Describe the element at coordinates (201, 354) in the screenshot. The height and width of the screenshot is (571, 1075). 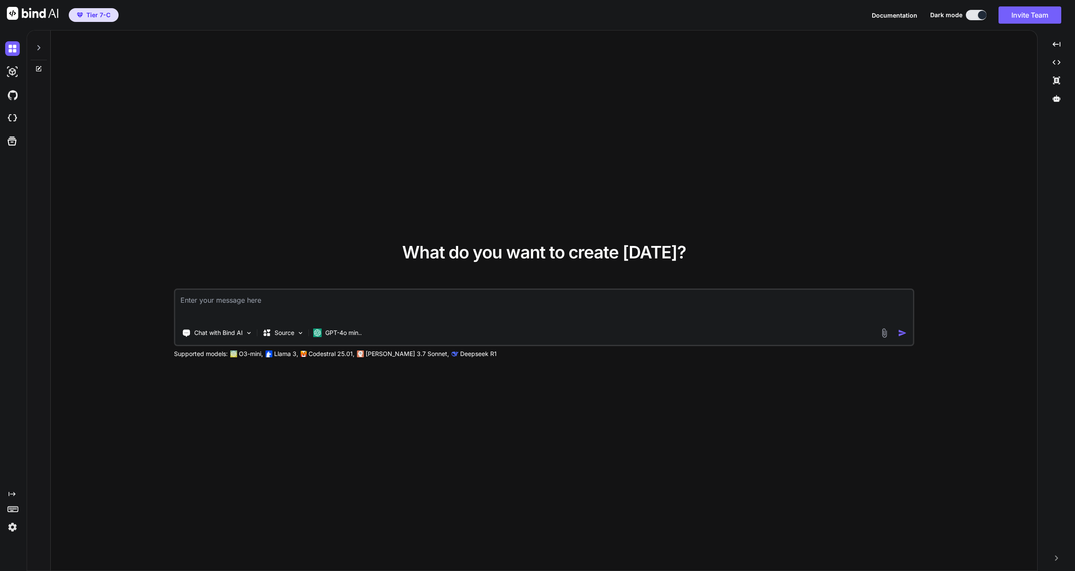
I see `p: Supported models:` at that location.